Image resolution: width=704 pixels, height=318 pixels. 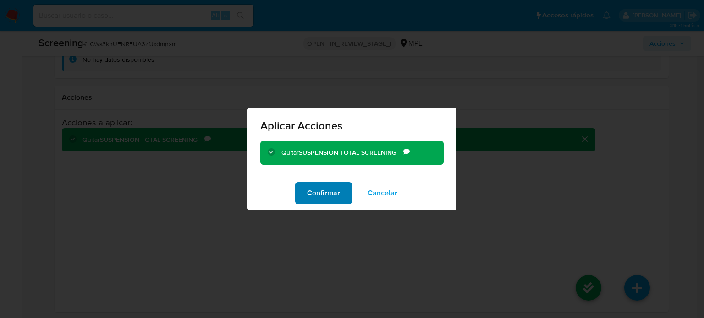 I want to click on button: Confirmar, so click(x=324, y=193).